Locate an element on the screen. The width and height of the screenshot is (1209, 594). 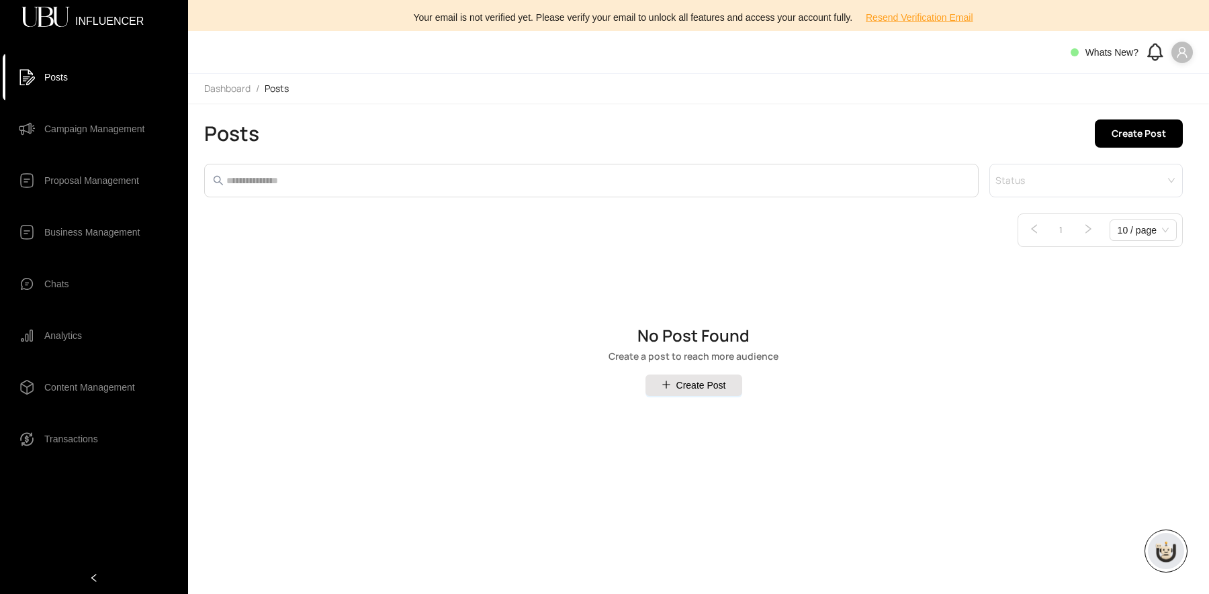
span: right is located at coordinates (1088, 229).